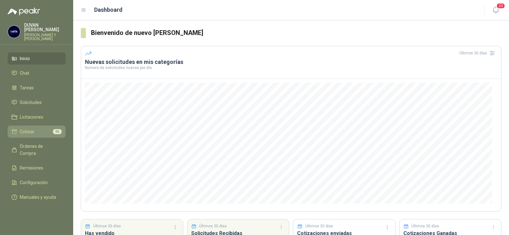 This screenshot has width=509, height=235. What do you see at coordinates (496, 10) in the screenshot?
I see `button: 20` at bounding box center [496, 10].